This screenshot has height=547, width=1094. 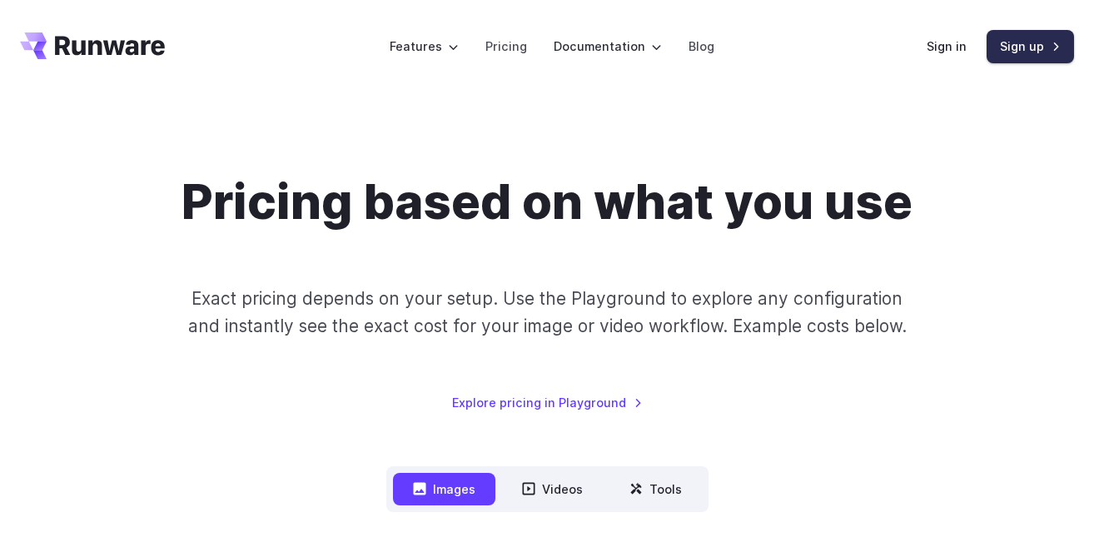 I want to click on label: Features, so click(x=424, y=46).